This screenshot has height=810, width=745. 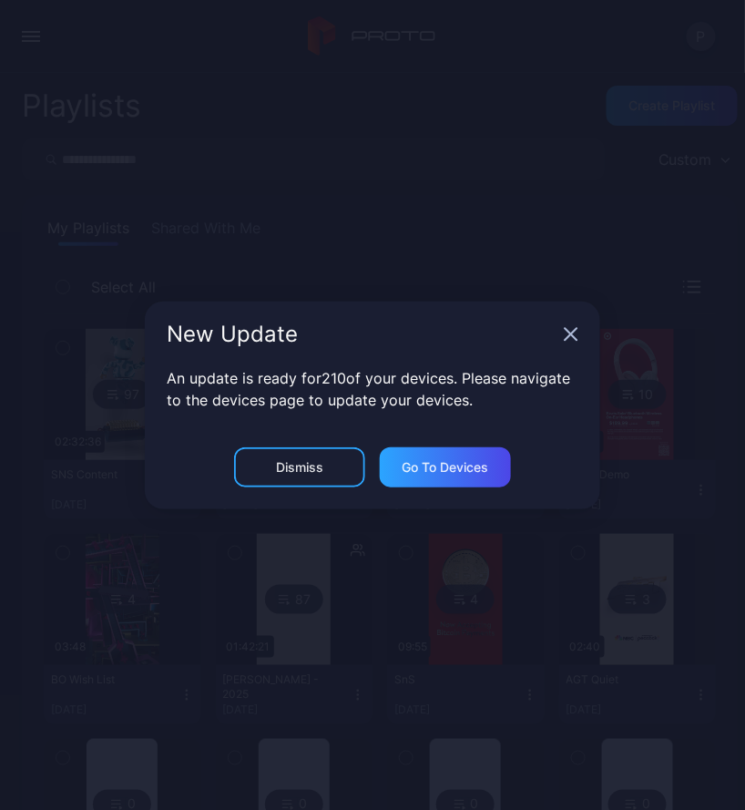 I want to click on button: Dismiss, so click(x=300, y=467).